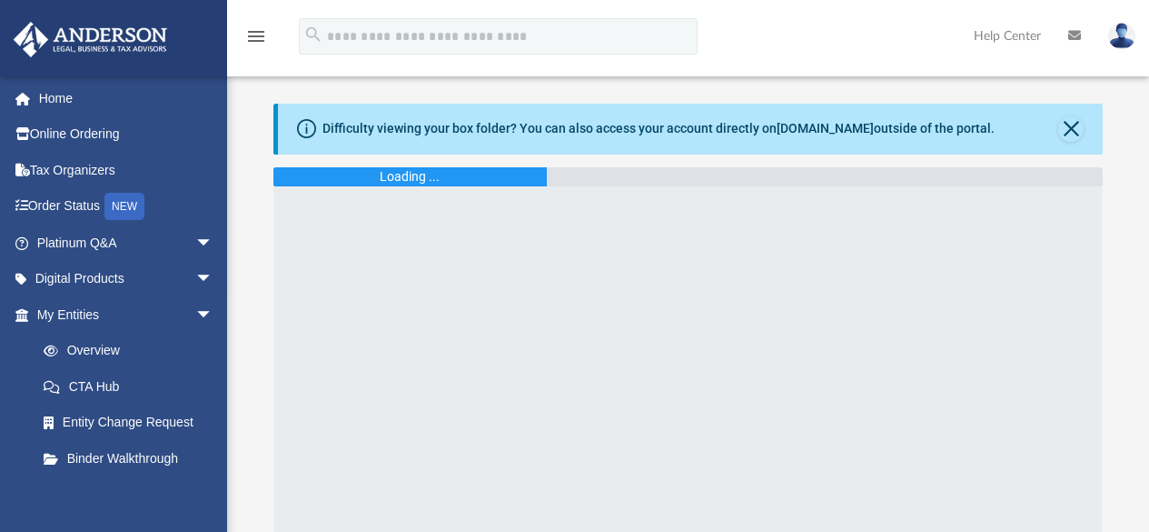 This screenshot has height=532, width=1149. Describe the element at coordinates (126, 134) in the screenshot. I see `a: Online Ordering` at that location.